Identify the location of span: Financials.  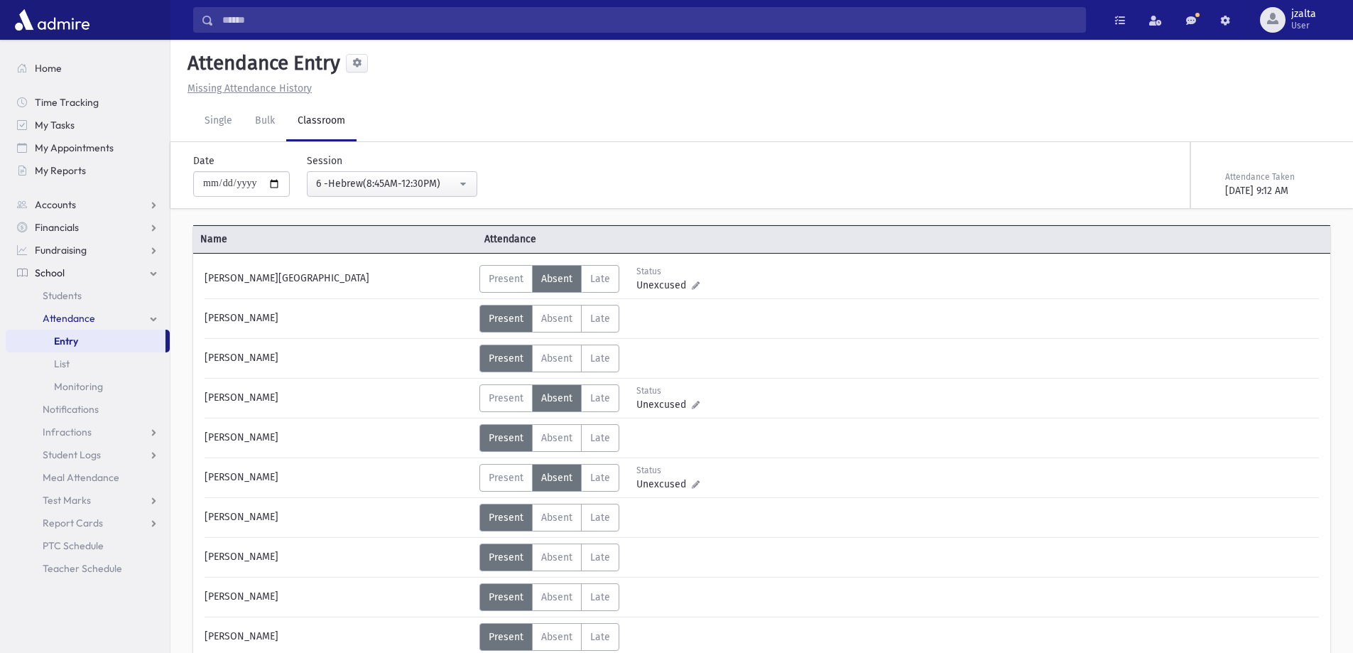
(57, 227).